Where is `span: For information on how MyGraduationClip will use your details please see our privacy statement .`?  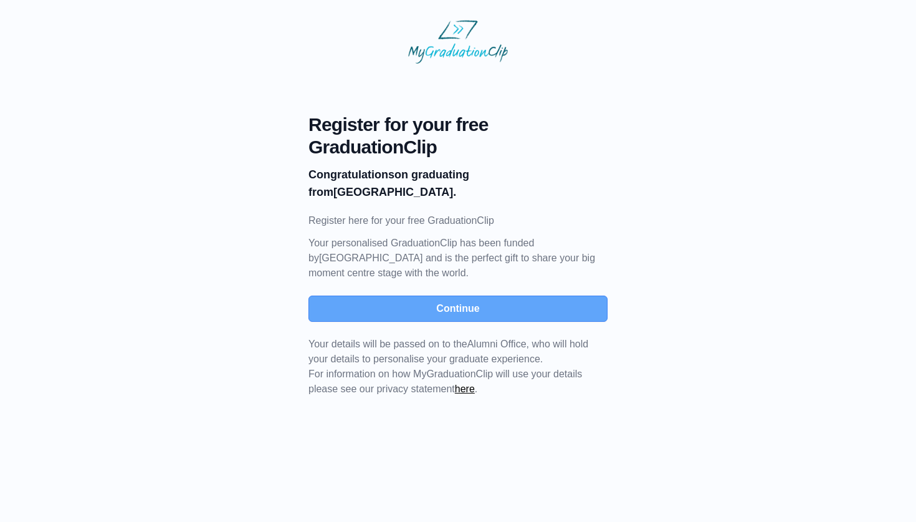 span: For information on how MyGraduationClip will use your details please see our privacy statement . is located at coordinates (448, 366).